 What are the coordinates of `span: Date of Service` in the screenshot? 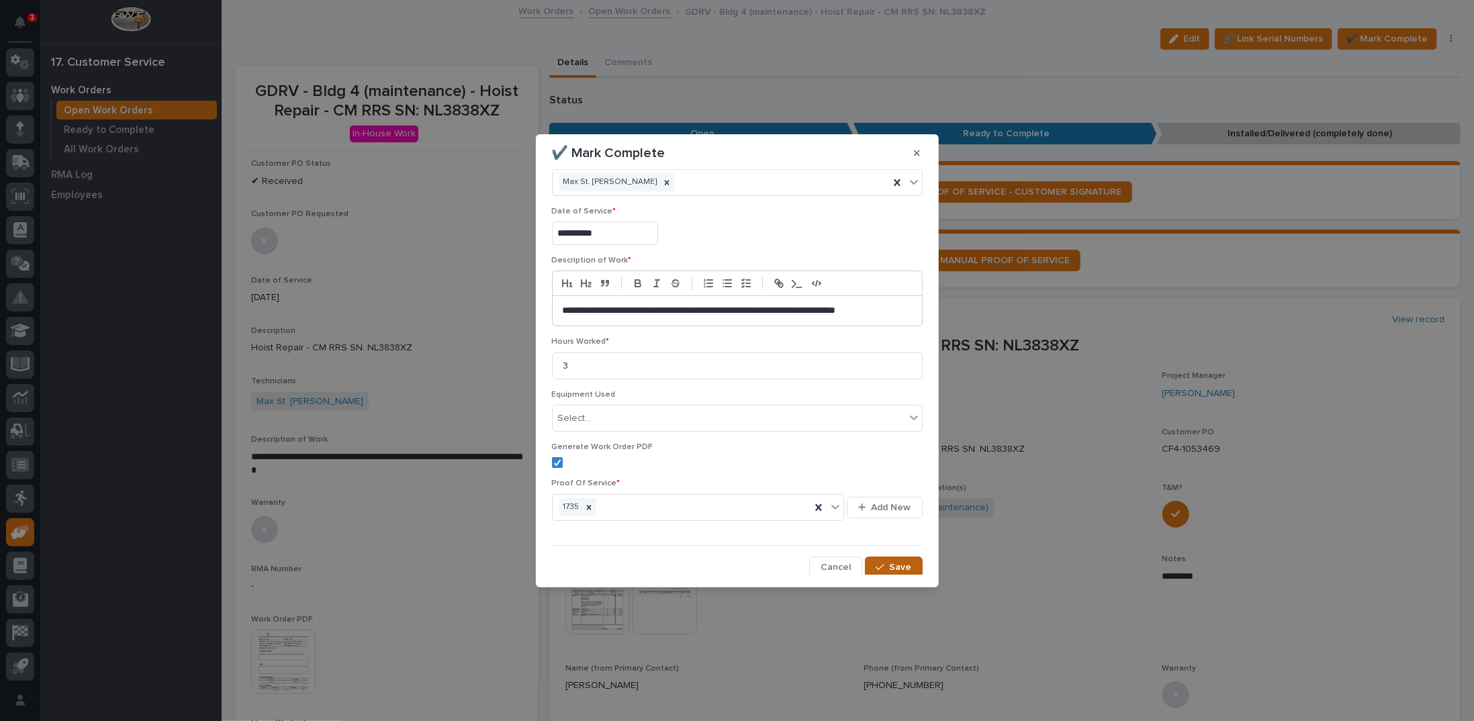 It's located at (584, 211).